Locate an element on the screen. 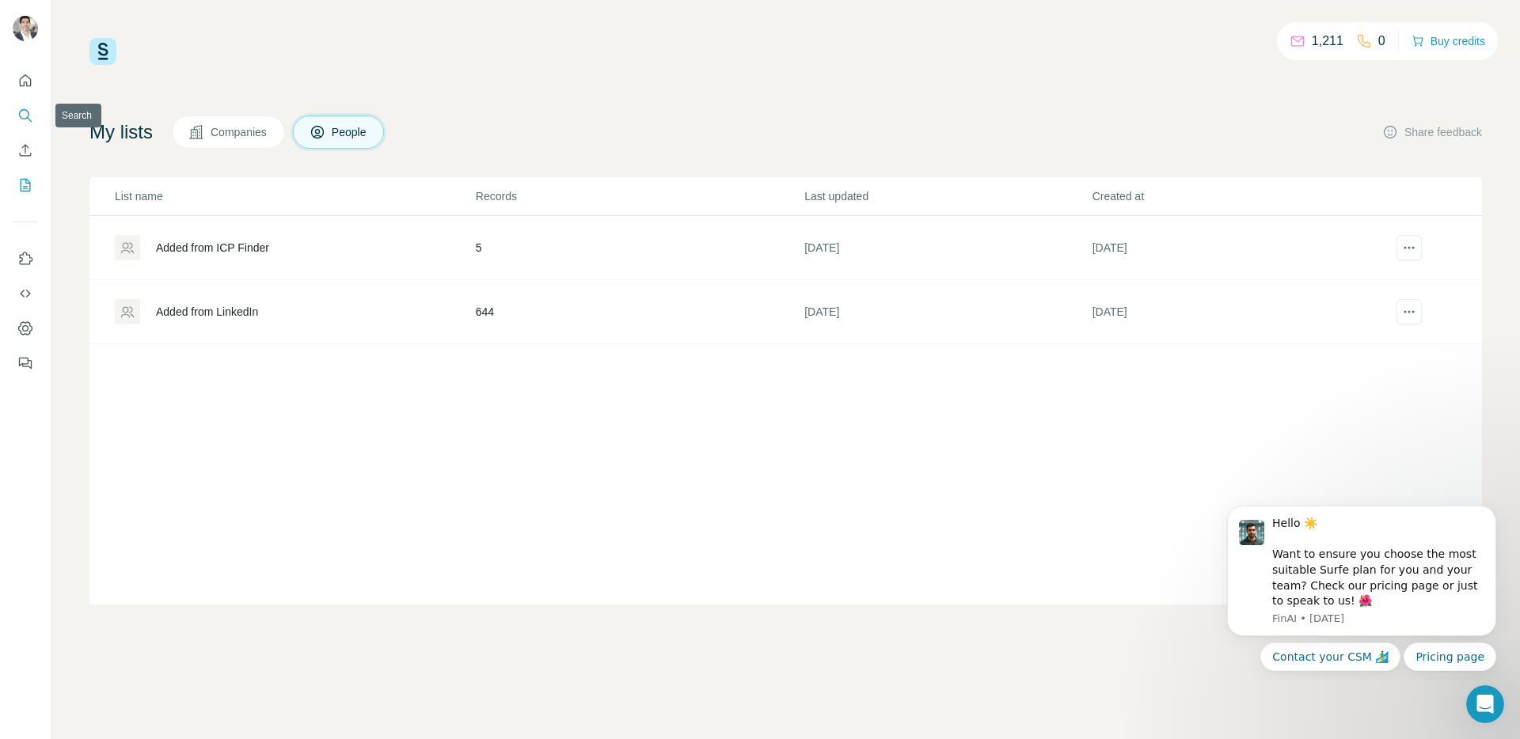 The width and height of the screenshot is (1520, 739). img: Surfe Logo is located at coordinates (103, 51).